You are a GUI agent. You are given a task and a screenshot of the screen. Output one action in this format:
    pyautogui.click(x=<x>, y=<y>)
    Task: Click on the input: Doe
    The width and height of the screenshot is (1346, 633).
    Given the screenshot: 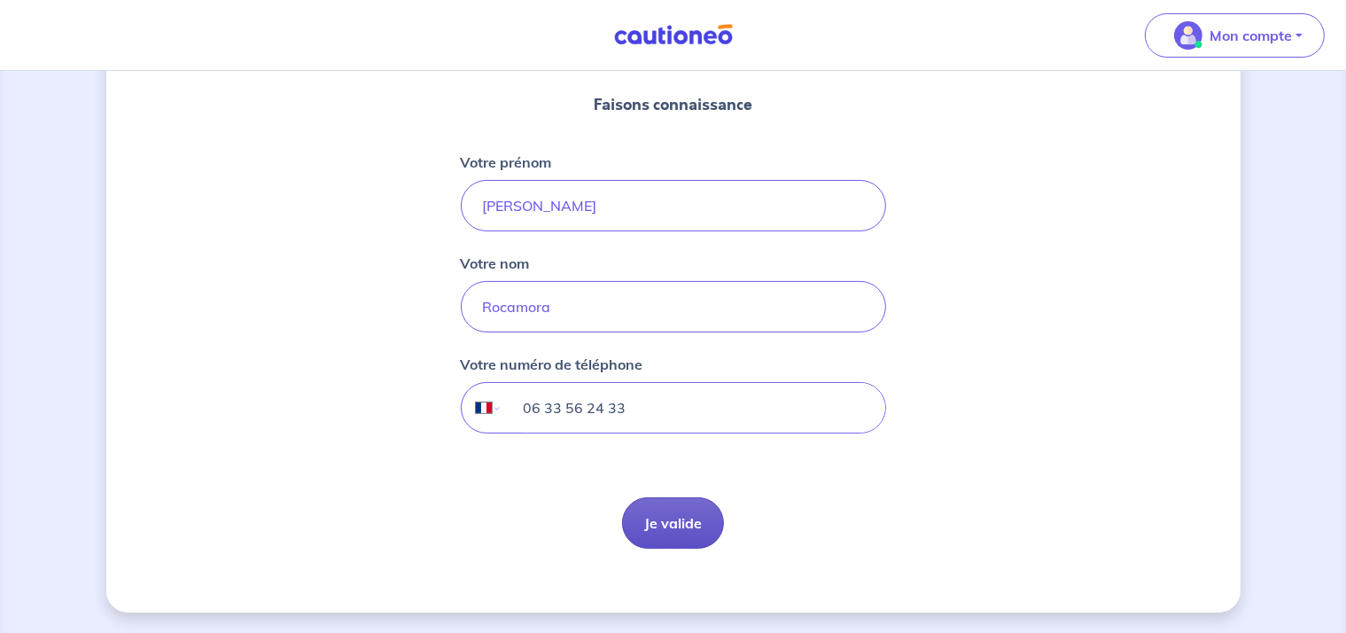 What is the action you would take?
    pyautogui.click(x=673, y=307)
    